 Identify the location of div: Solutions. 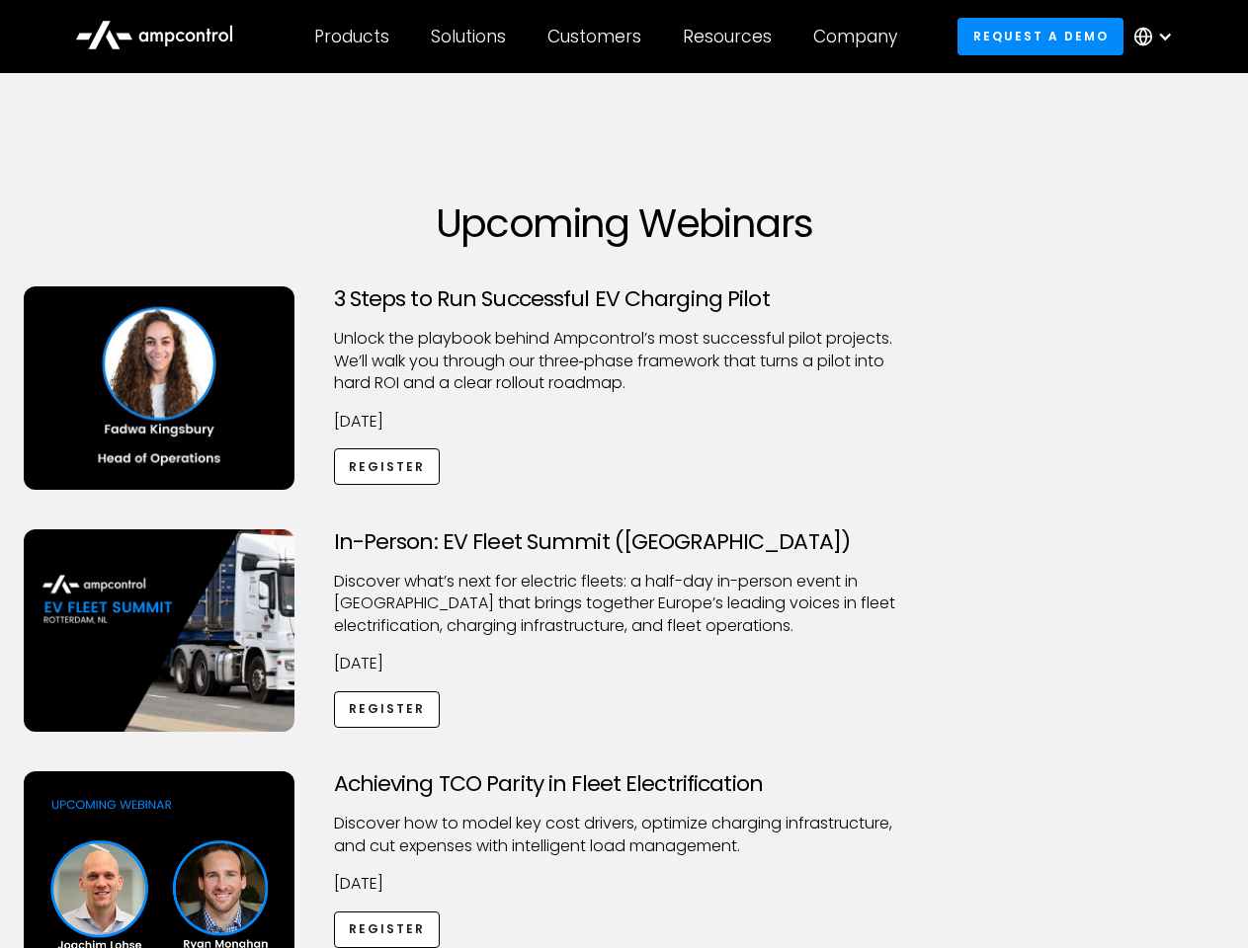
(468, 37).